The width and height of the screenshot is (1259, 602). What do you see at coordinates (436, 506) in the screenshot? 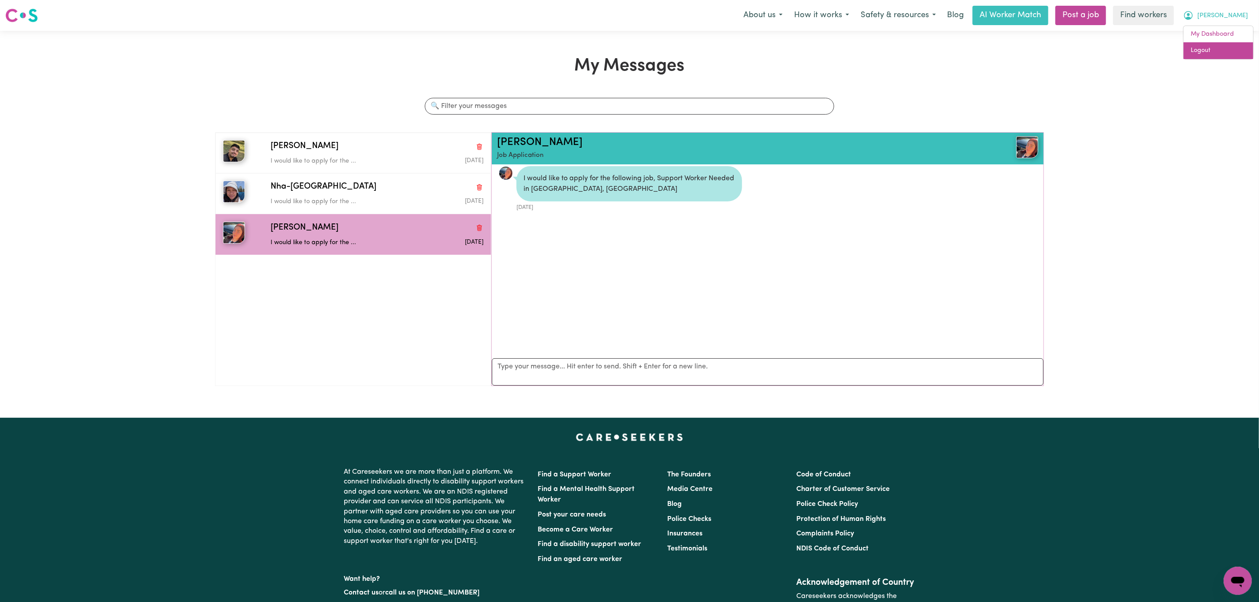
I see `p: At Careseekers we are more than just a platform. We connect individuals directly to disability su...` at bounding box center [436, 506].